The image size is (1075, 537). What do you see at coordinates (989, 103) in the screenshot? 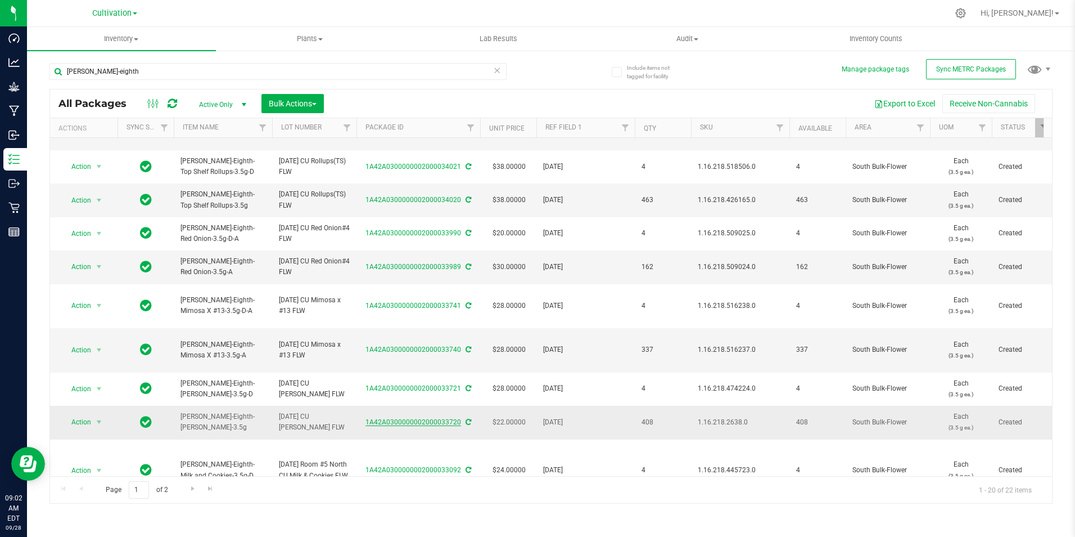
I see `button: Receive Non-Cannabis` at bounding box center [989, 103].